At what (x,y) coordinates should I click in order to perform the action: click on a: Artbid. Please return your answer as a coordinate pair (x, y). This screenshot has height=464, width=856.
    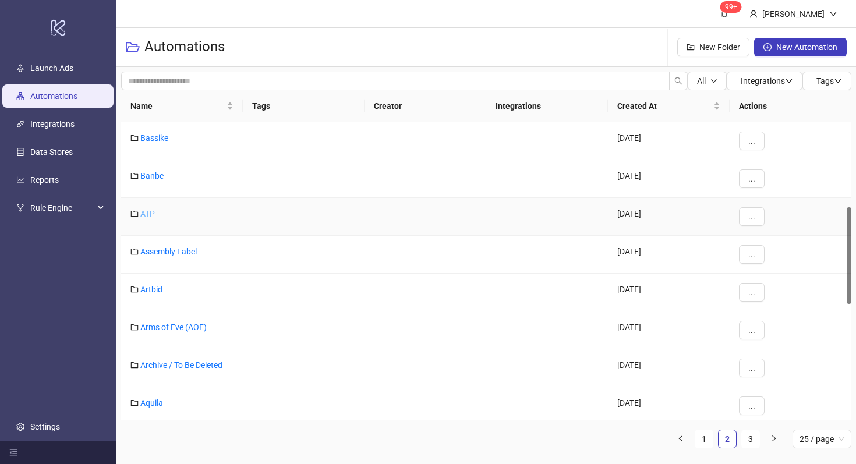
    Looking at the image, I should click on (151, 289).